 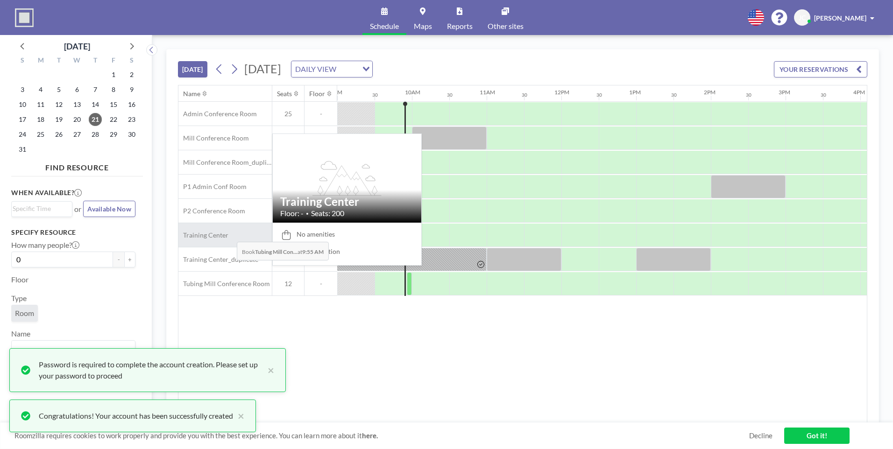 What do you see at coordinates (316, 234) in the screenshot?
I see `span: No amenities` at bounding box center [316, 234].